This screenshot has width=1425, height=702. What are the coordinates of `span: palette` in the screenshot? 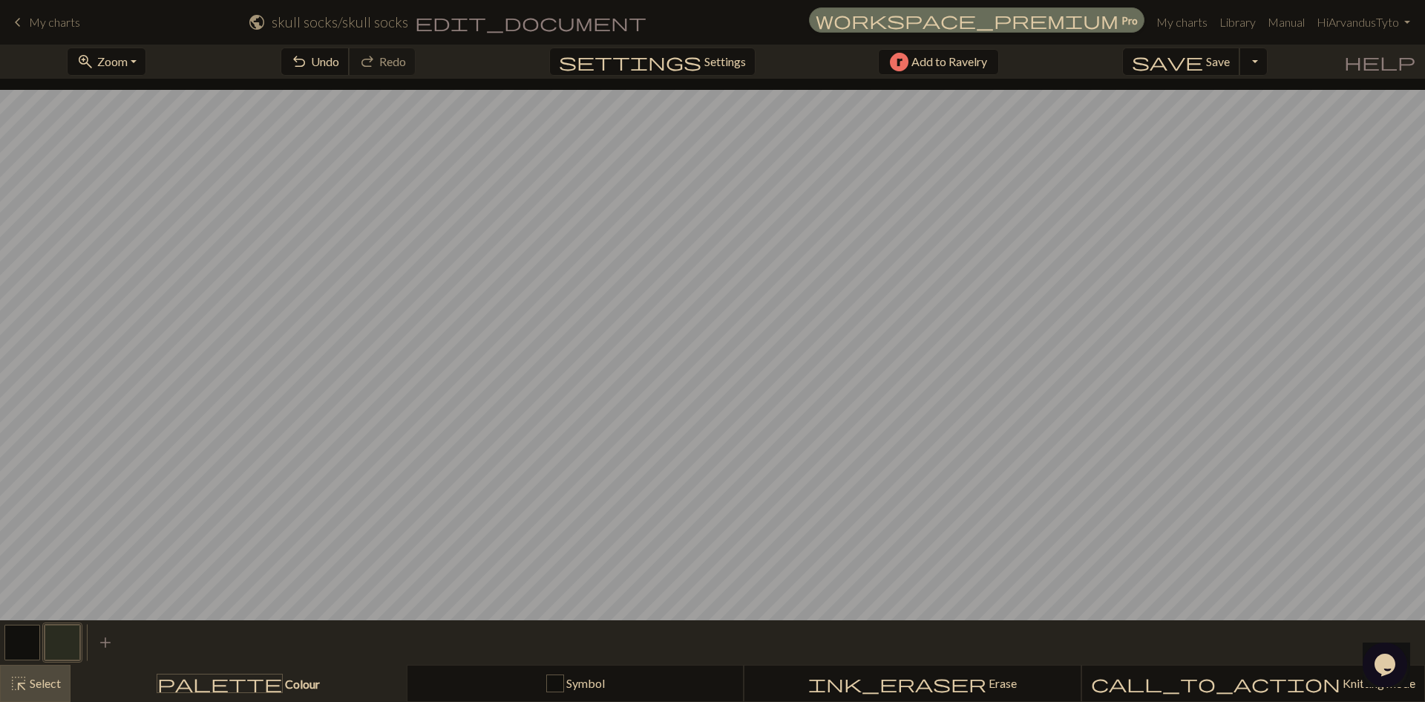 It's located at (220, 683).